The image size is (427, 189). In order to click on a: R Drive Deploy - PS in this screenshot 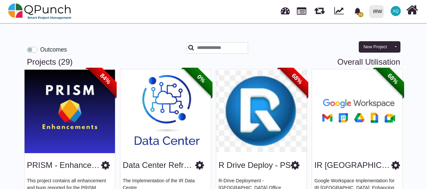, I will do `click(254, 165)`.